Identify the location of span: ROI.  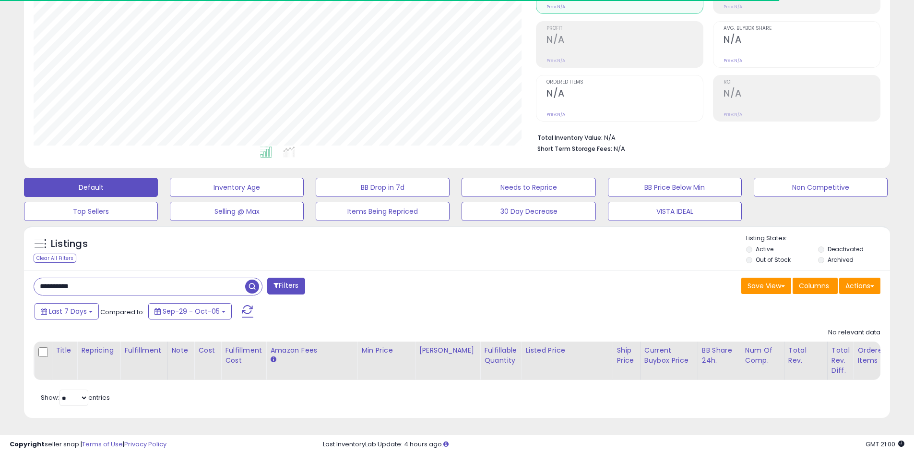
(802, 82).